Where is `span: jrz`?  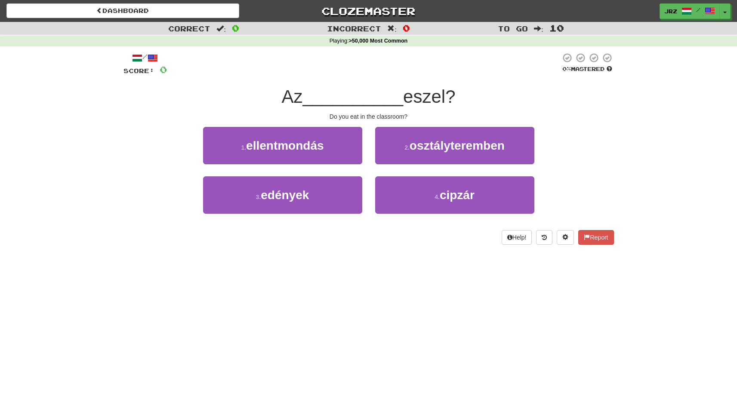
span: jrz is located at coordinates (671, 11).